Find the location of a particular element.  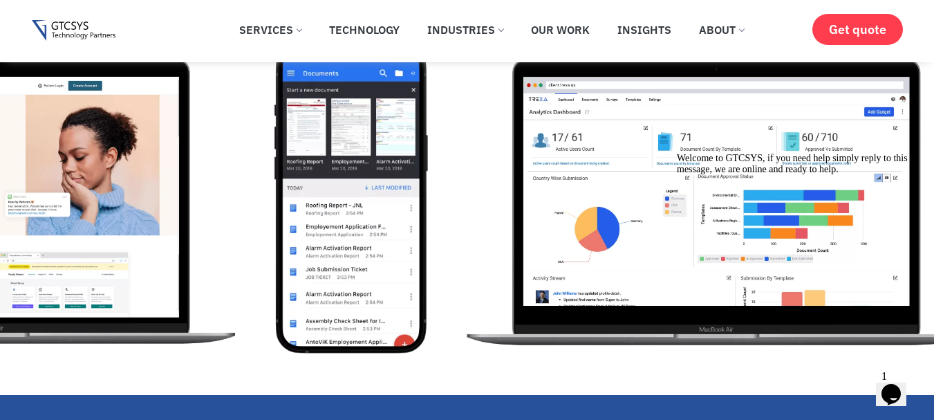

span: Welcome to GTCSYS, if you need help simply reply to this message, we are online and ready to help. is located at coordinates (121, 16).